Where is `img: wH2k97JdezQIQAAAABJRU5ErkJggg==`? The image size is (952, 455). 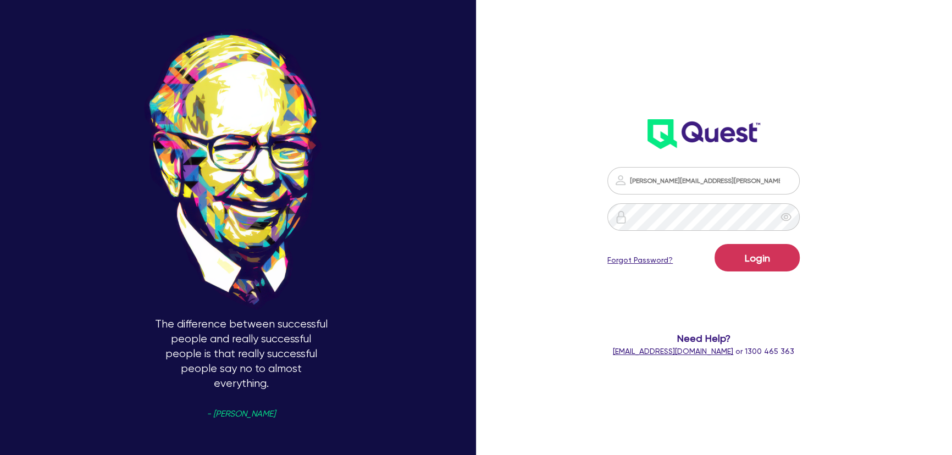 img: wH2k97JdezQIQAAAABJRU5ErkJggg== is located at coordinates (704, 134).